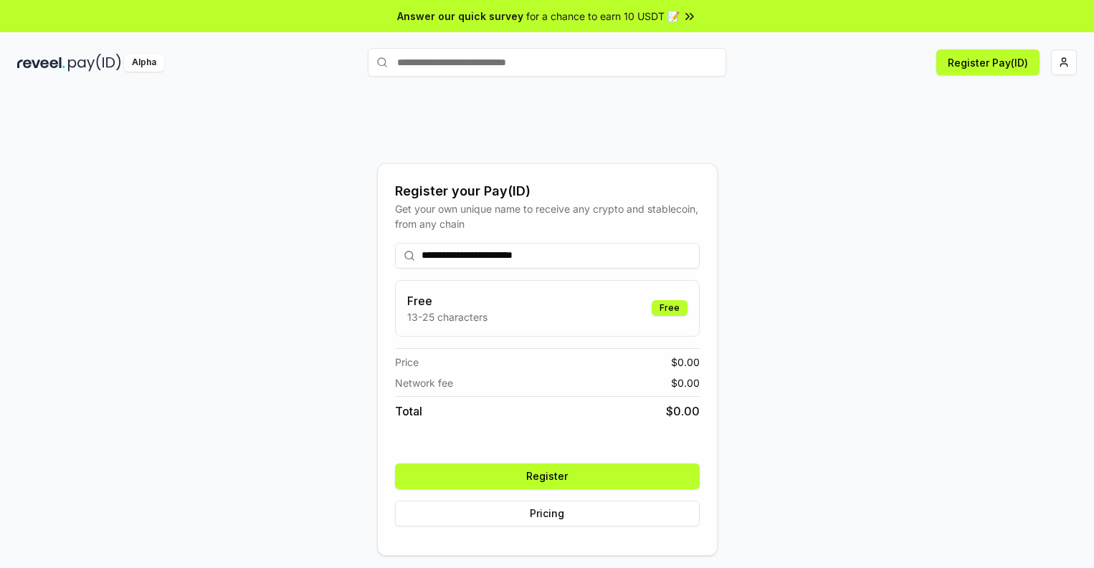 The height and width of the screenshot is (568, 1094). I want to click on h3: Free, so click(447, 301).